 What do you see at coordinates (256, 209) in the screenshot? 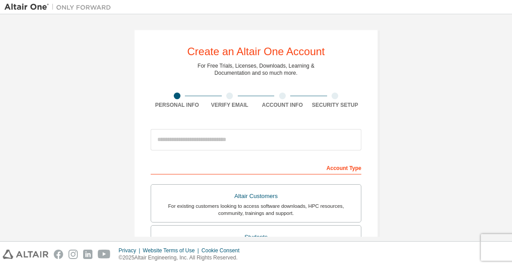
I see `div: For existing customers looking to access software downloads, HPC resources, community, trainings ...` at bounding box center [256, 209].